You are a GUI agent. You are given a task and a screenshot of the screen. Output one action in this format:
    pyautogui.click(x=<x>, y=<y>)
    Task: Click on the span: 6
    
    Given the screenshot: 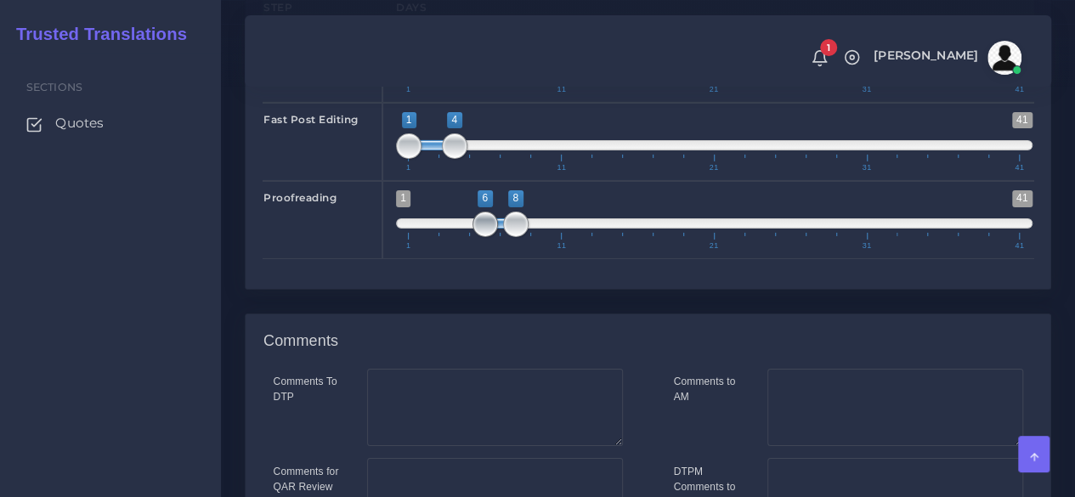 What is the action you would take?
    pyautogui.click(x=484, y=198)
    